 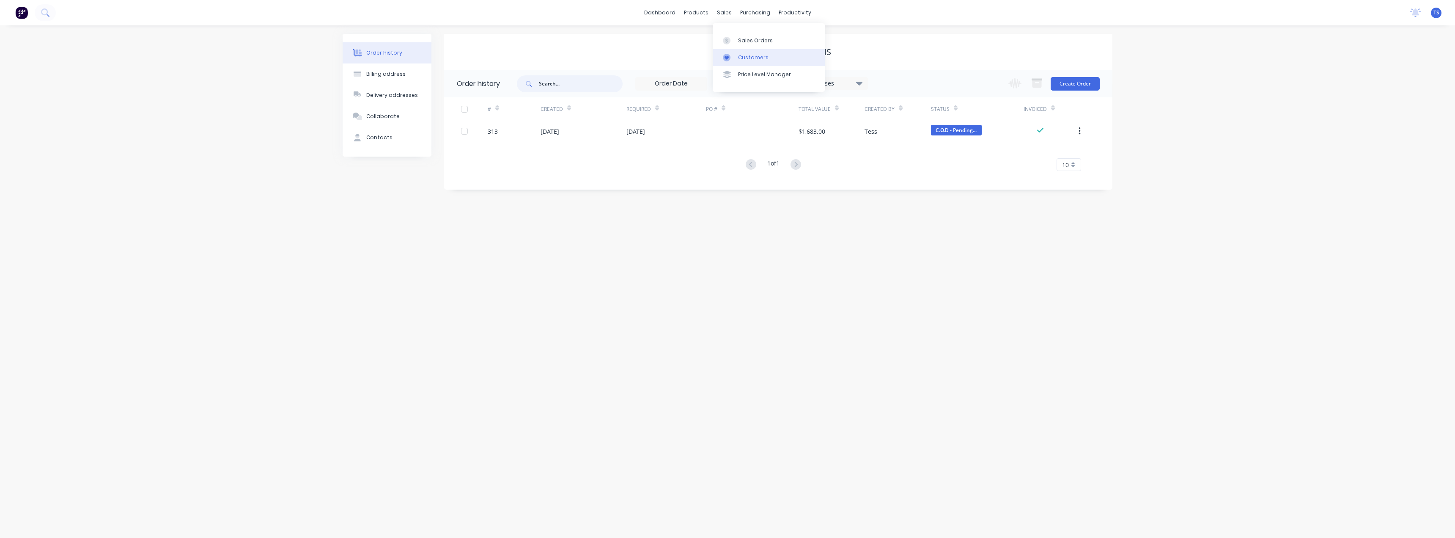 I want to click on input: Search..., so click(x=581, y=84).